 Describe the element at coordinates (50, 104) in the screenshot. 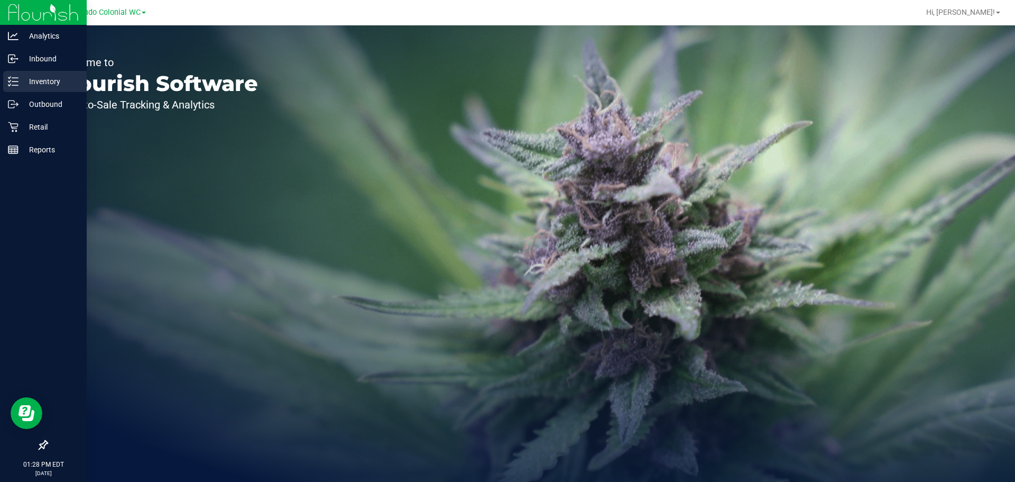

I see `p: Outbound` at that location.